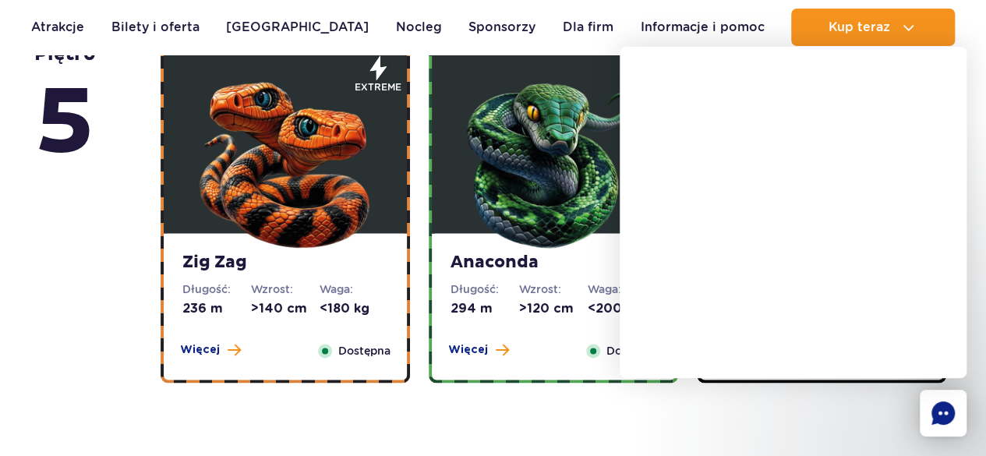 The image size is (986, 456). I want to click on span: 5, so click(65, 124).